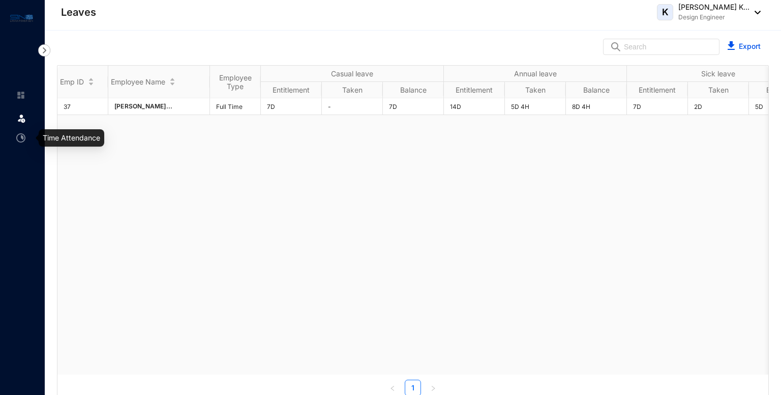 This screenshot has width=781, height=395. I want to click on img: nav-icon-right.af6afadce00d159da59955279c43614e.svg, so click(44, 50).